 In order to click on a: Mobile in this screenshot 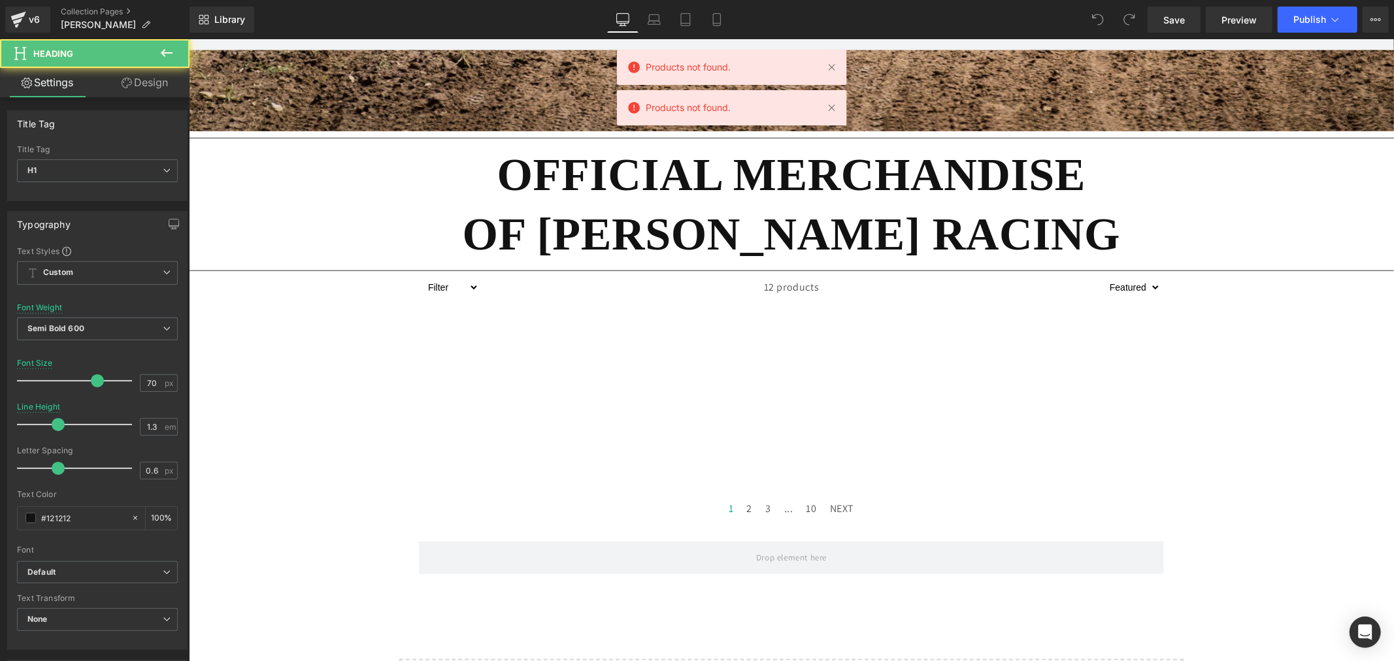, I will do `click(717, 20)`.